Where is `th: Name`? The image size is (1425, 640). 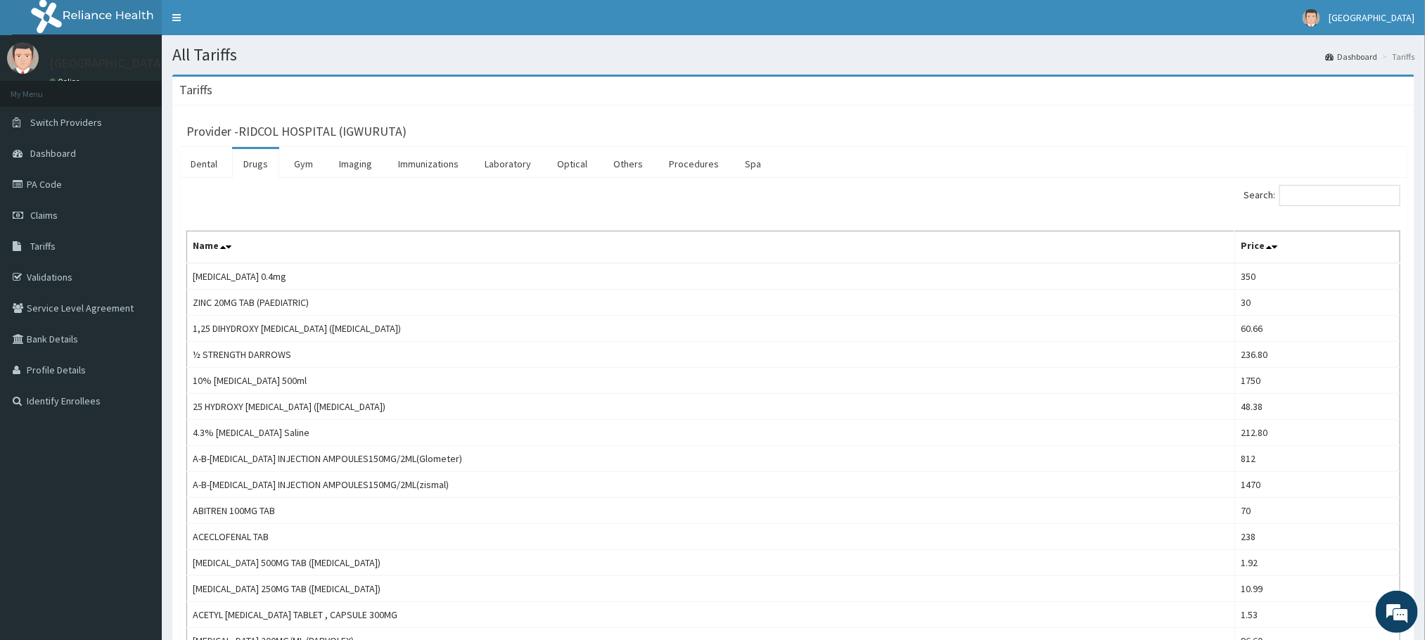
th: Name is located at coordinates (711, 248).